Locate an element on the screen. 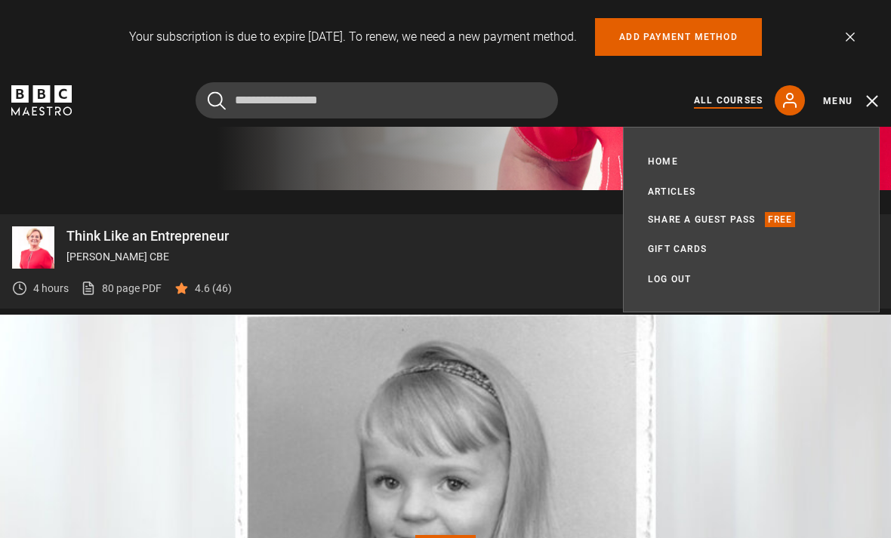 The image size is (891, 538). a: Add payment method is located at coordinates (678, 37).